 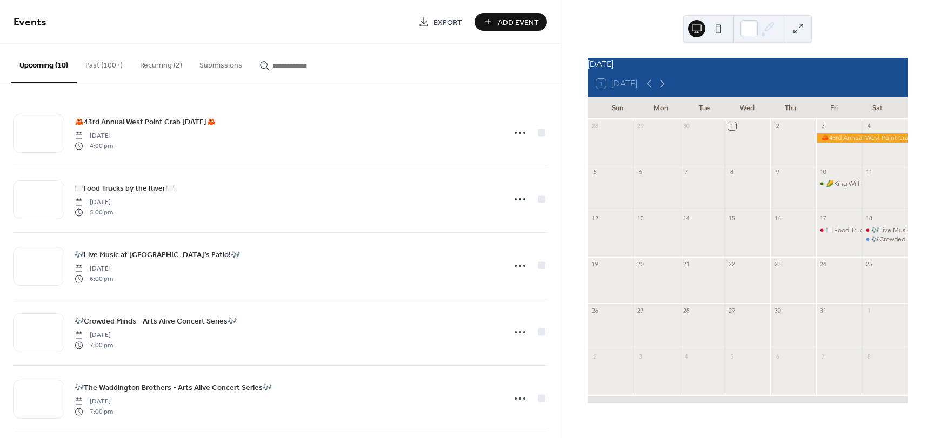 What do you see at coordinates (839, 184) in the screenshot?
I see `div: 🌽King William County Farmers Market🌽` at bounding box center [839, 184].